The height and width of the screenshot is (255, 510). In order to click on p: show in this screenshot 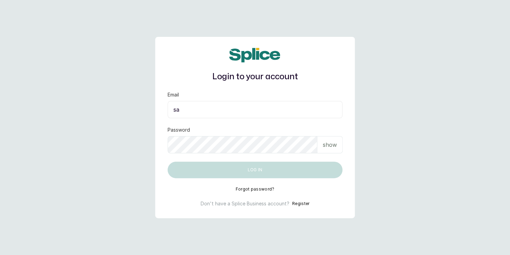, I will do `click(330, 145)`.